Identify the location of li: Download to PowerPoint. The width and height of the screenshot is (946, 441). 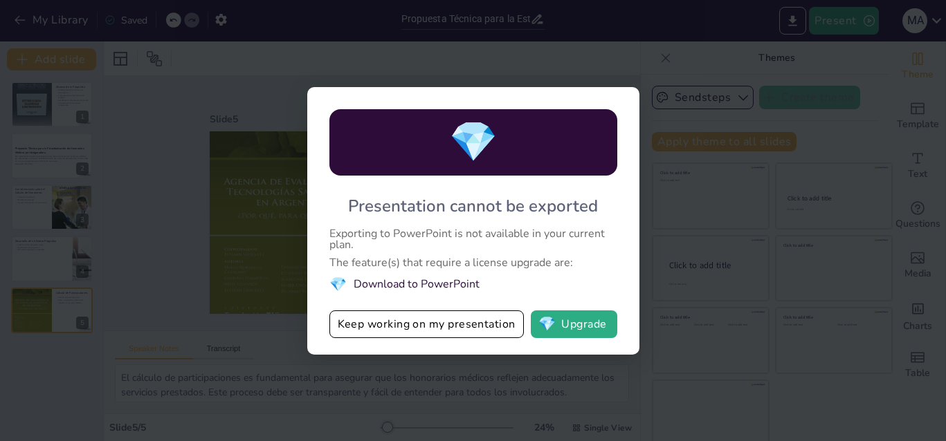
(473, 284).